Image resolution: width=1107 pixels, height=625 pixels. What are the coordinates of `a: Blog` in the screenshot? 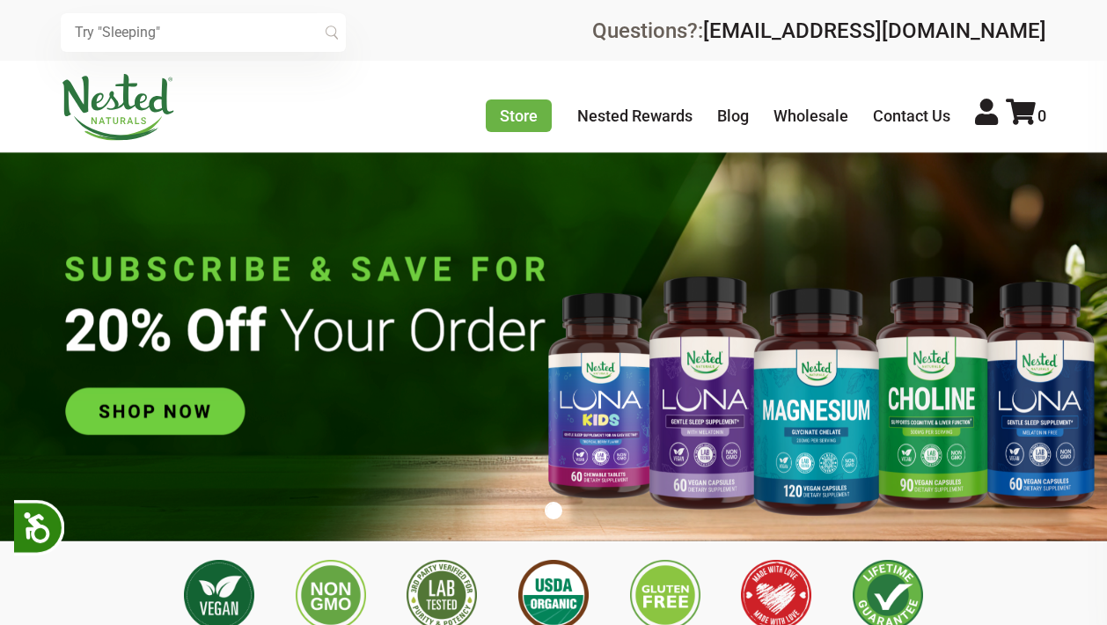 It's located at (733, 115).